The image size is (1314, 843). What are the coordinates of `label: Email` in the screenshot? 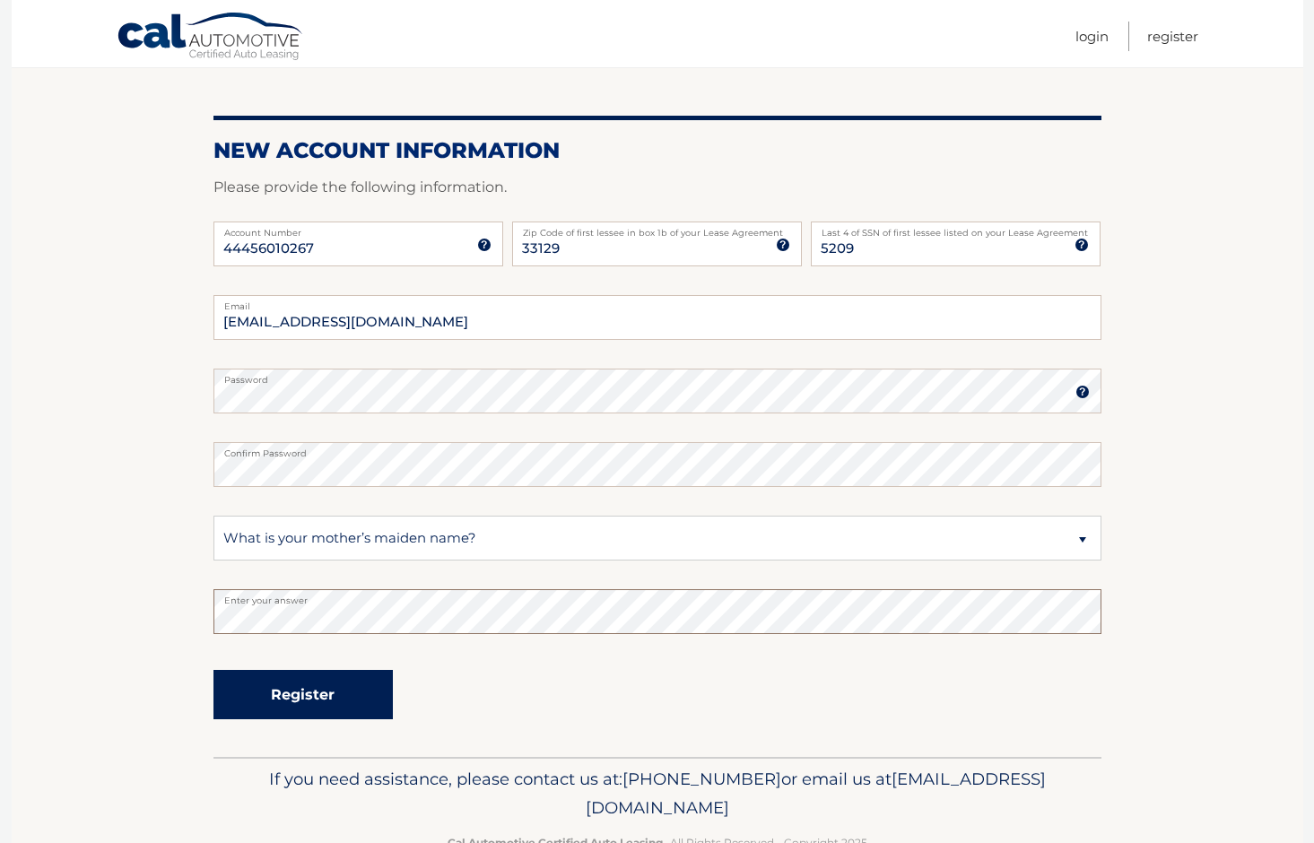 It's located at (658, 302).